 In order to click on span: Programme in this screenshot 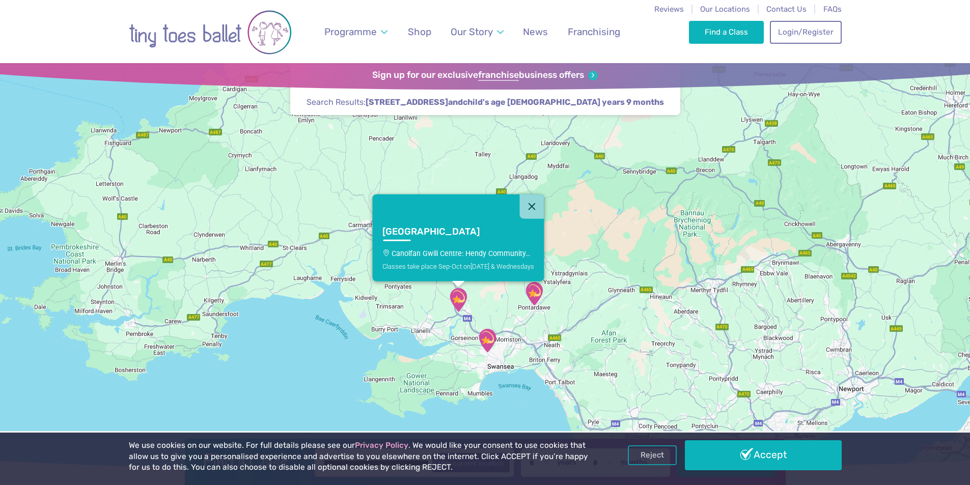, I will do `click(350, 32)`.